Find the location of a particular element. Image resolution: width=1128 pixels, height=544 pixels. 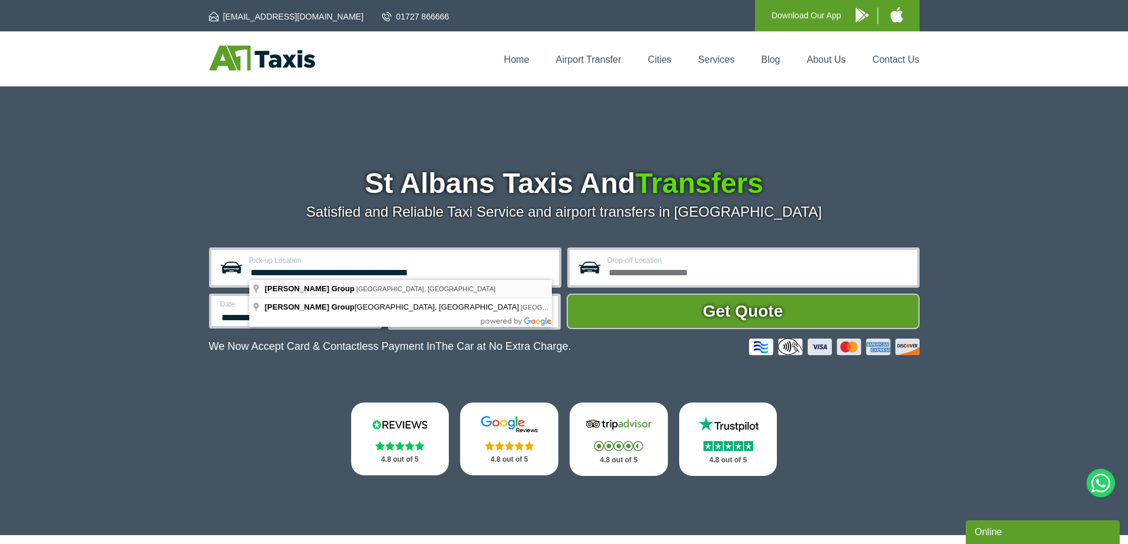

p: We Now Accept Card & Contactless Payment In is located at coordinates (390, 347).